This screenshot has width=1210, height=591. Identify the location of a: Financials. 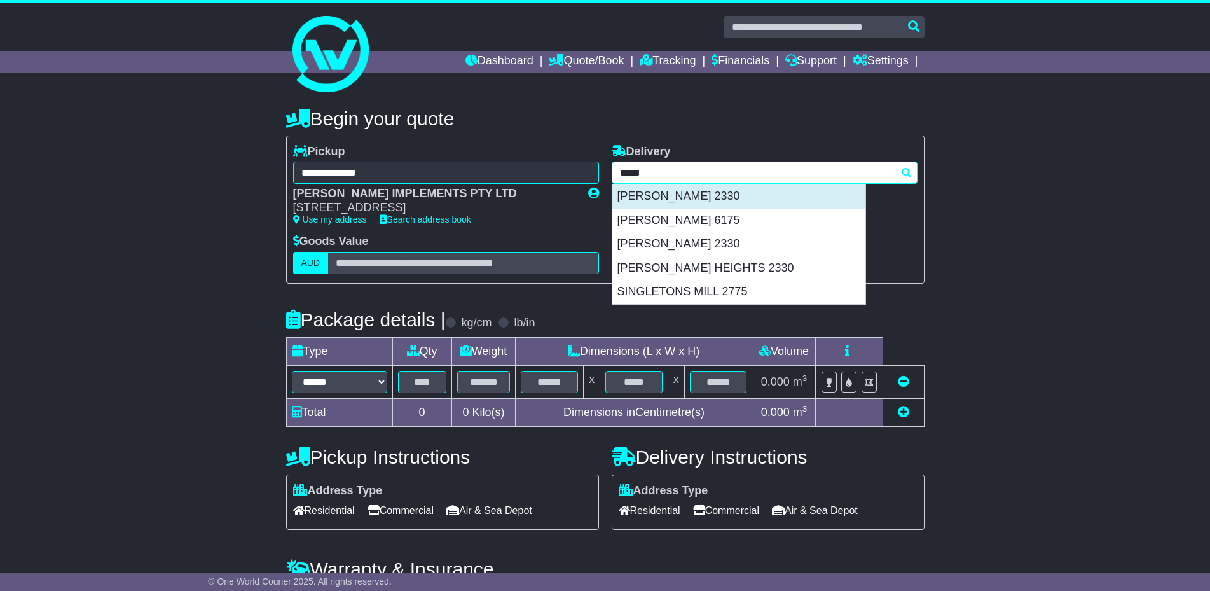
(740, 62).